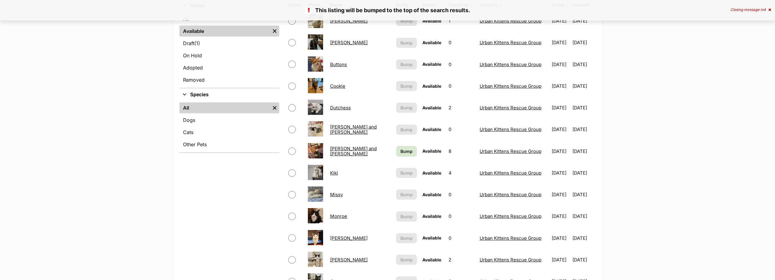  I want to click on a: Adopted, so click(229, 68).